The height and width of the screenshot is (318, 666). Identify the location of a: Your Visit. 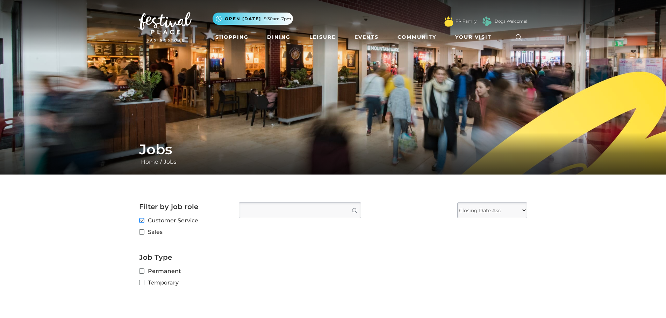
(475, 37).